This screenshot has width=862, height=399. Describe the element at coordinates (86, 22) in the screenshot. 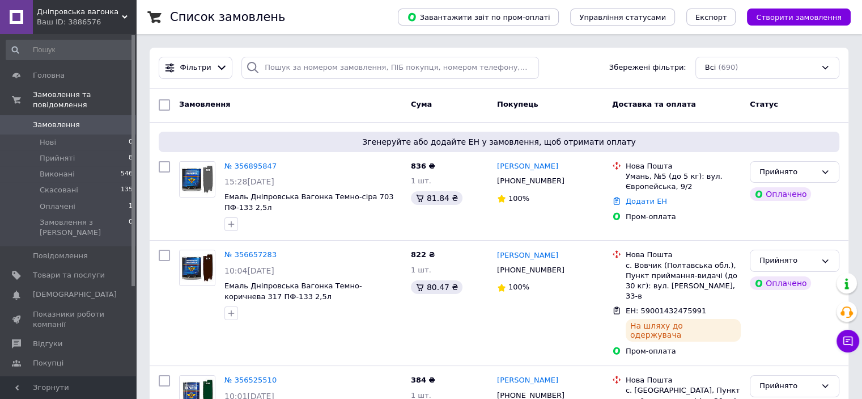

I see `div: Ваш ID: 3886576` at that location.